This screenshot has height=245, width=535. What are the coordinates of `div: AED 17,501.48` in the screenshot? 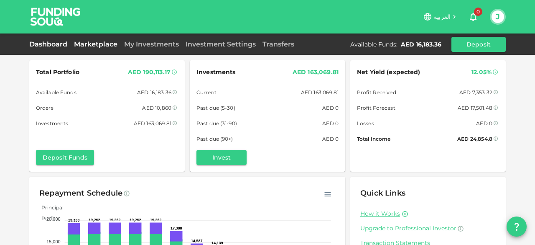 It's located at (475, 107).